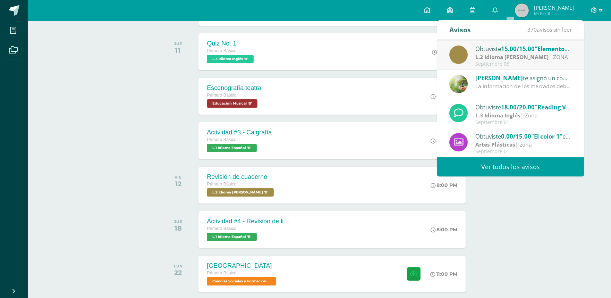  What do you see at coordinates (460, 29) in the screenshot?
I see `div: Avisos` at bounding box center [460, 29].